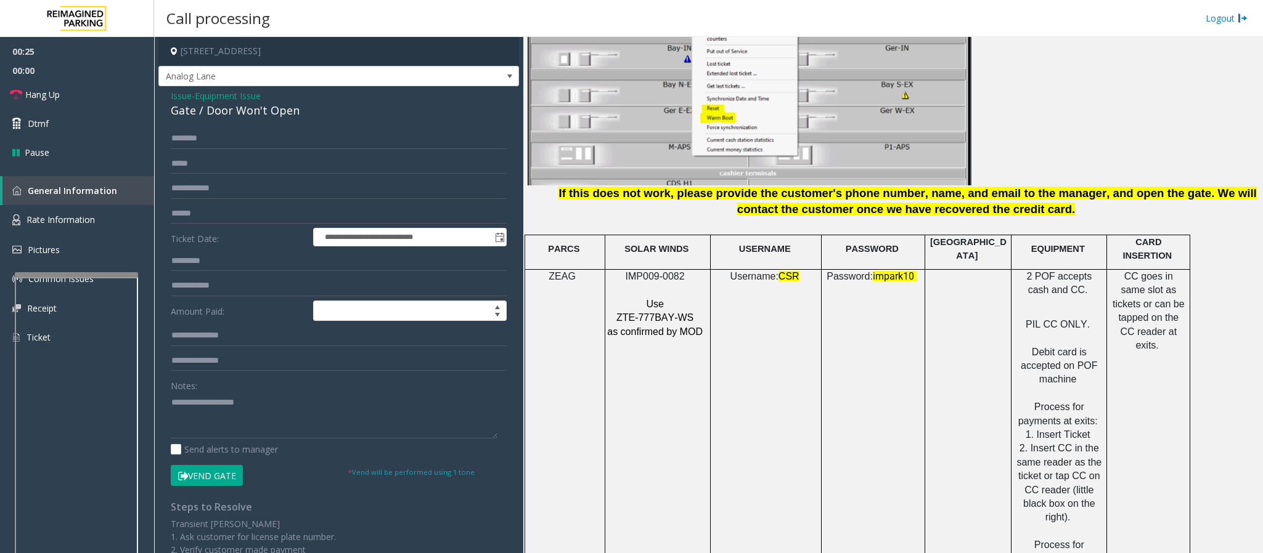 Image resolution: width=1263 pixels, height=553 pixels. Describe the element at coordinates (849, 276) in the screenshot. I see `span: Password:` at that location.